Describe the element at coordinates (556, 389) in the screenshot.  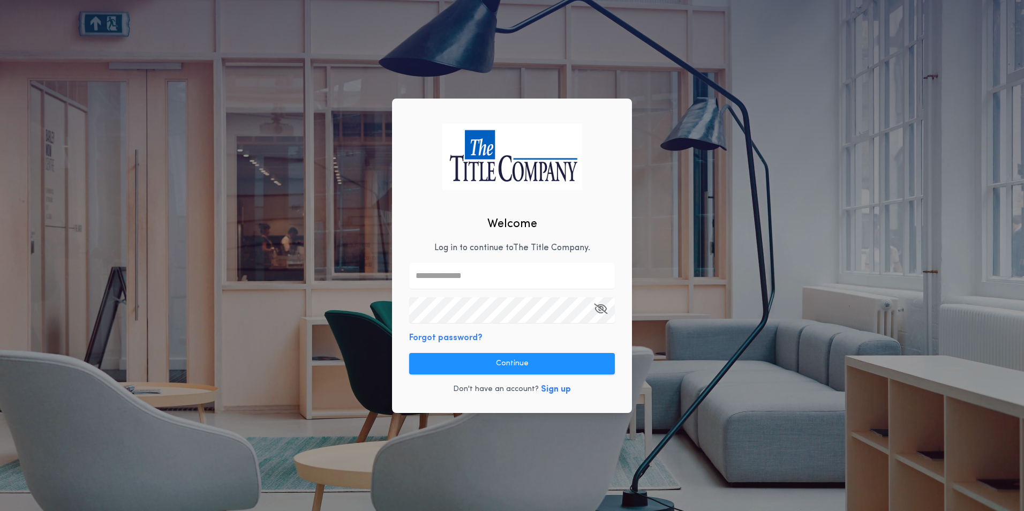
I see `button: Sign up` at that location.